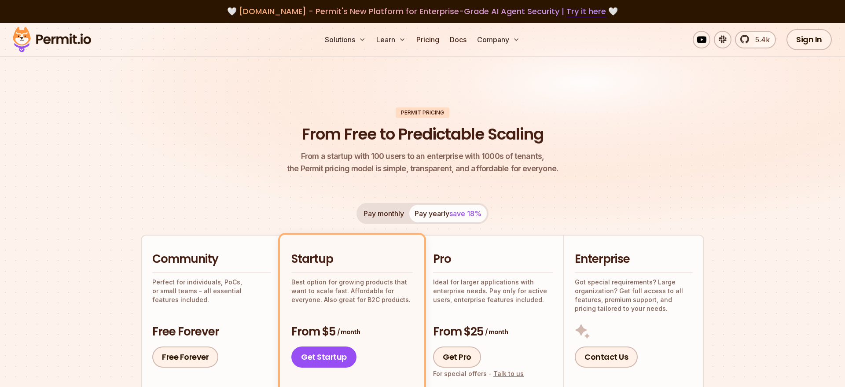 The width and height of the screenshot is (845, 387). What do you see at coordinates (634, 259) in the screenshot?
I see `h2: Enterprise` at bounding box center [634, 259].